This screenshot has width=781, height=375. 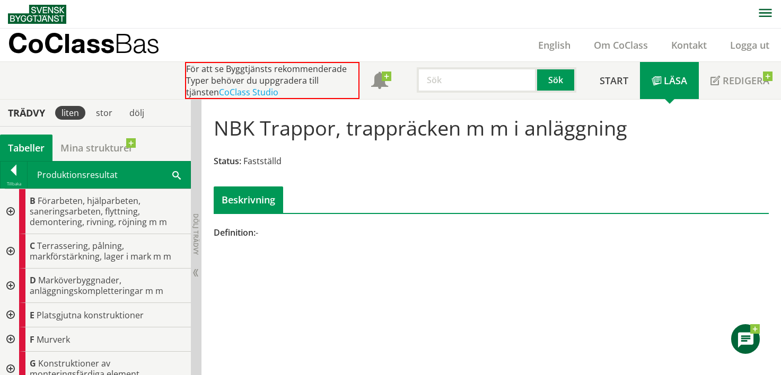 What do you see at coordinates (32, 340) in the screenshot?
I see `span: F` at bounding box center [32, 340].